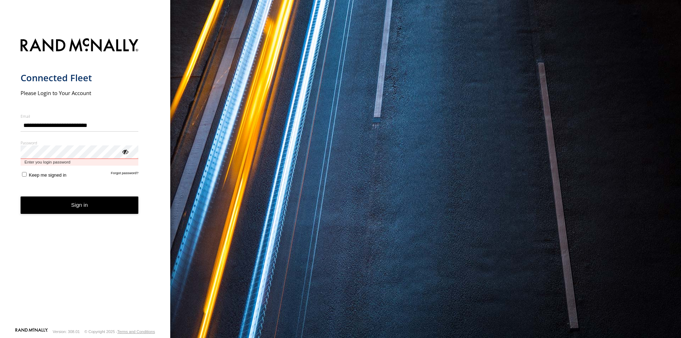 The image size is (681, 338). I want to click on a: Forgot password?, so click(125, 174).